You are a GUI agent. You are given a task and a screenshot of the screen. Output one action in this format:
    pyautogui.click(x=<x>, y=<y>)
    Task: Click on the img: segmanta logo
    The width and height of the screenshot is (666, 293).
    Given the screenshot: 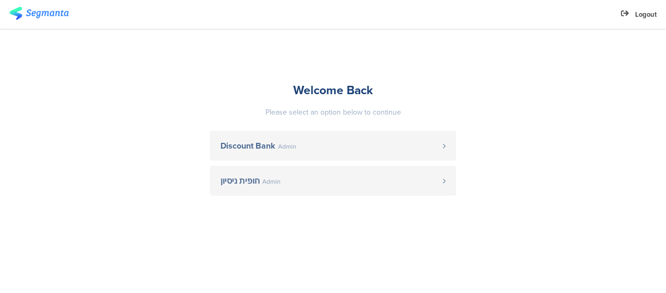 What is the action you would take?
    pyautogui.click(x=39, y=13)
    